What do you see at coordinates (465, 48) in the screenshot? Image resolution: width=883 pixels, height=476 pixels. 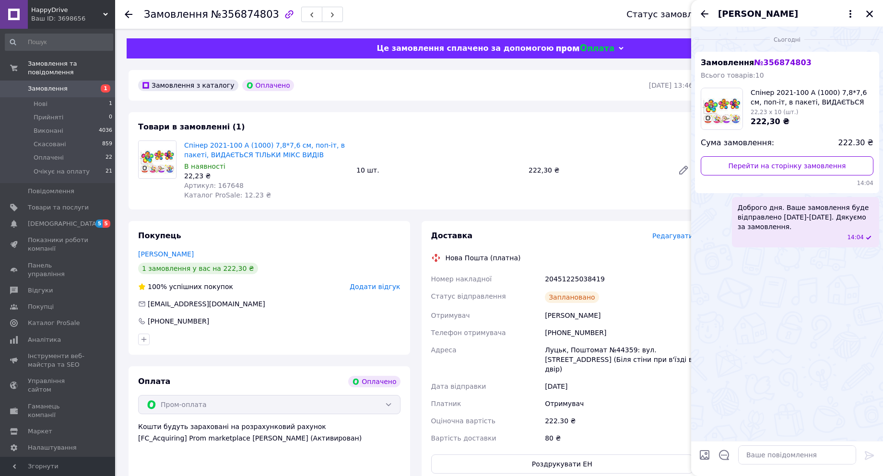 I see `span: Це замовлення сплачено за допомогою` at bounding box center [465, 48].